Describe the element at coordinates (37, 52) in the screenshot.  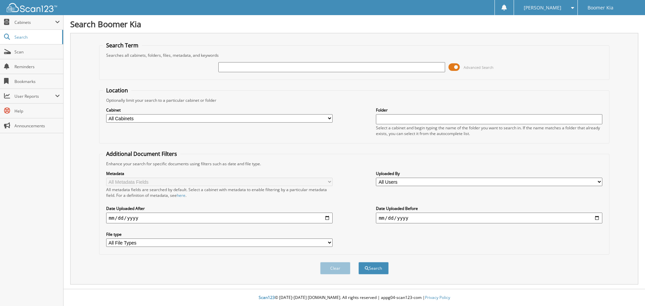
I see `span: Scan` at that location.